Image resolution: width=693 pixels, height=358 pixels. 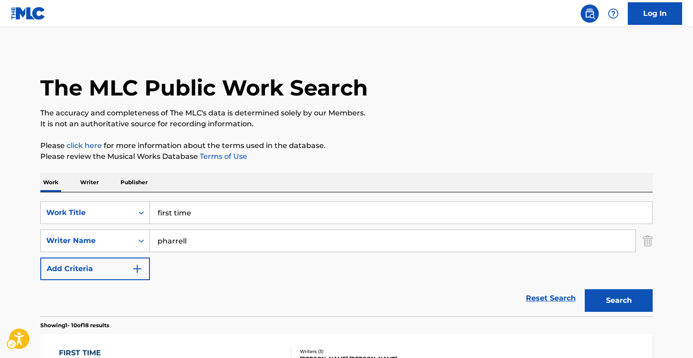 I want to click on p: Please review the Musical Works Database, so click(x=347, y=157).